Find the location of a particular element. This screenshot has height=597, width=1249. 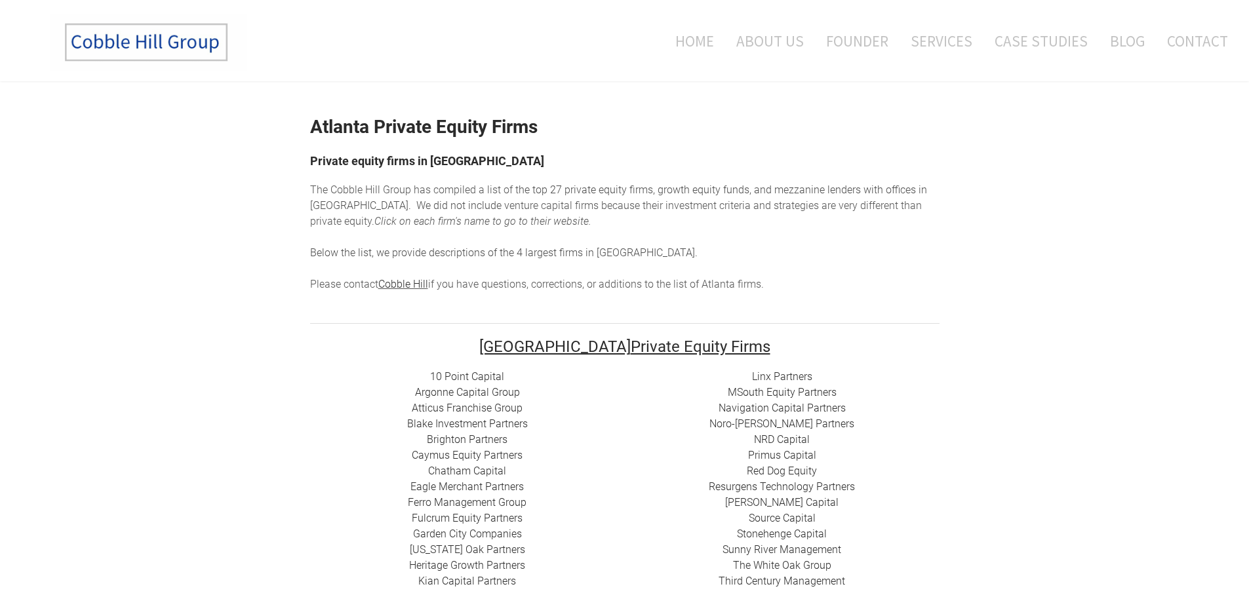

em: Click on each firm's name to go to their website. is located at coordinates (483, 221).